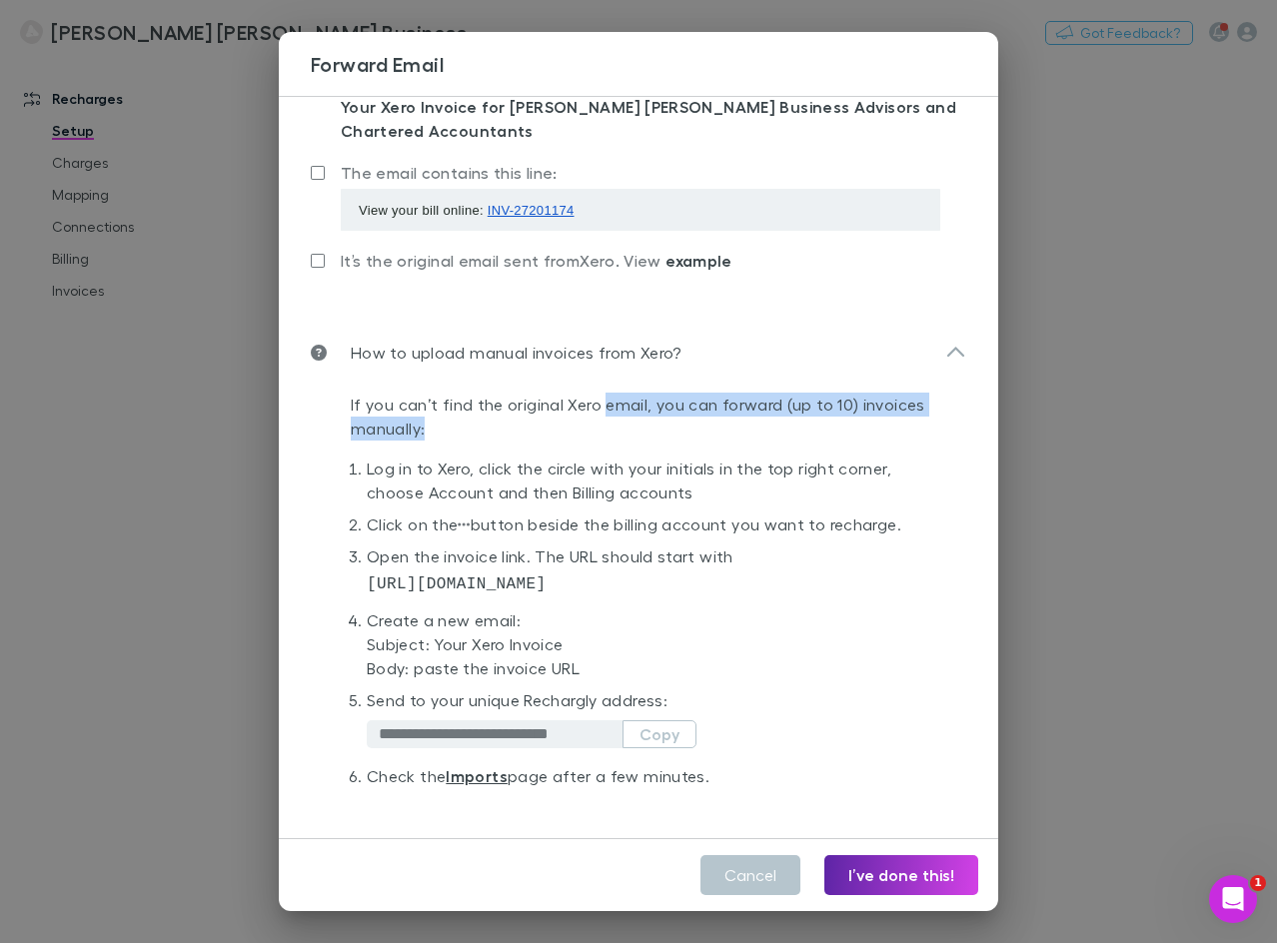  I want to click on div: Subject: Your Xero Invoice, so click(658, 644).